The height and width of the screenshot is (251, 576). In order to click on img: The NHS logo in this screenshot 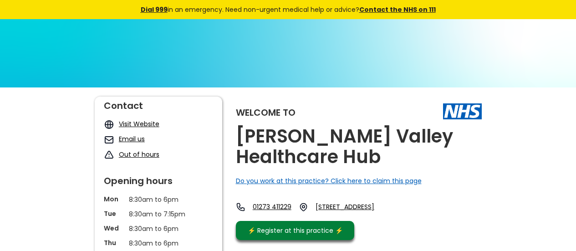, I will do `click(462, 111)`.